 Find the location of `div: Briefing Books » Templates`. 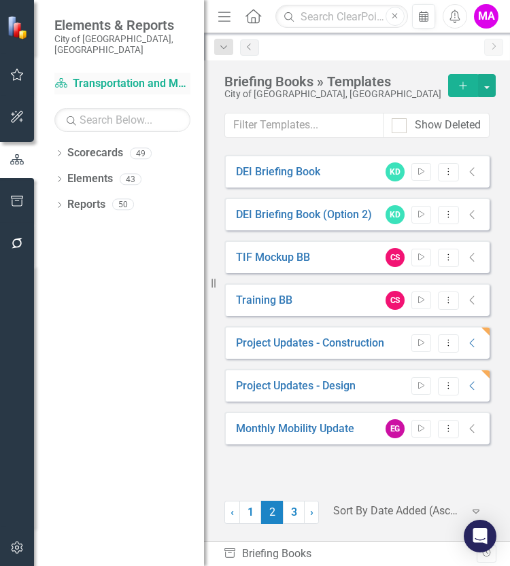

div: Briefing Books » Templates is located at coordinates (333, 82).